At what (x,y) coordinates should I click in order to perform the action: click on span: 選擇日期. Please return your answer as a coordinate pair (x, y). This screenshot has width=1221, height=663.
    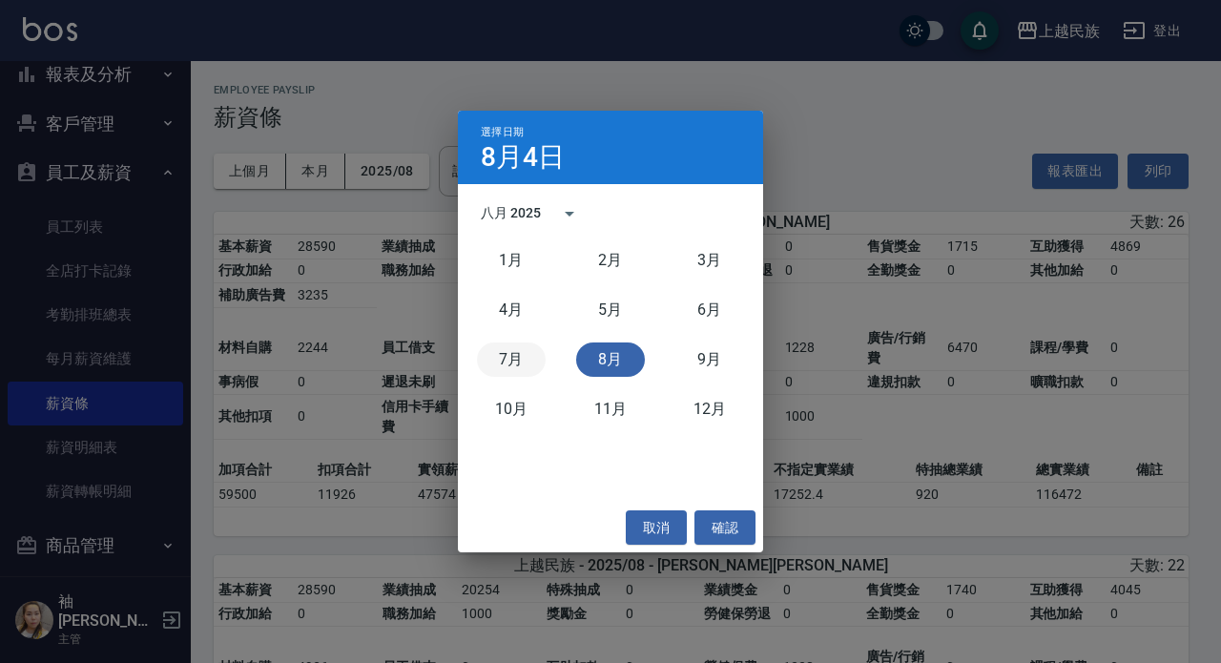
    Looking at the image, I should click on (502, 132).